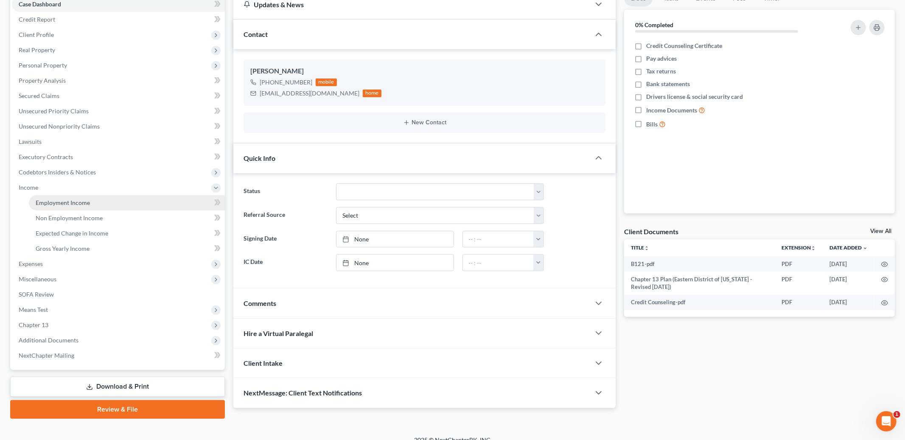 This screenshot has height=440, width=905. I want to click on span: Additional Documents, so click(48, 340).